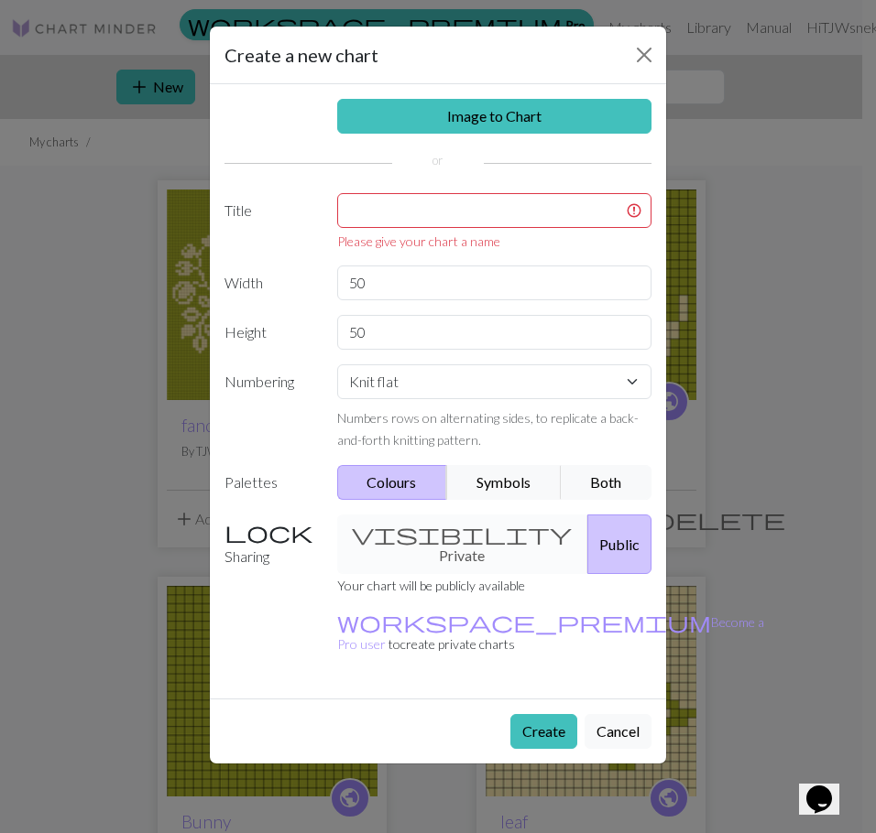 Image resolution: width=876 pixels, height=833 pixels. Describe the element at coordinates (606, 483) in the screenshot. I see `button: Both` at that location.